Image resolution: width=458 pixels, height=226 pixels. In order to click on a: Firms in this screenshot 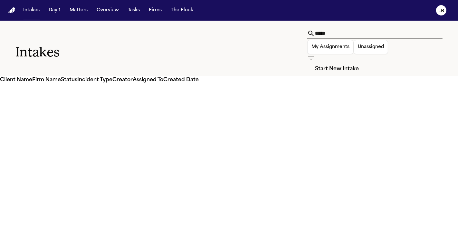, I will do `click(155, 10)`.